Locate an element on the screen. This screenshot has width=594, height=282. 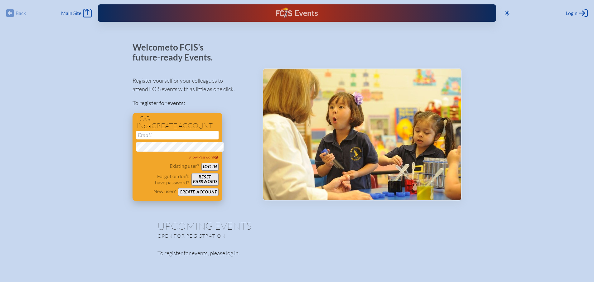
span: Show Password is located at coordinates (204, 157).